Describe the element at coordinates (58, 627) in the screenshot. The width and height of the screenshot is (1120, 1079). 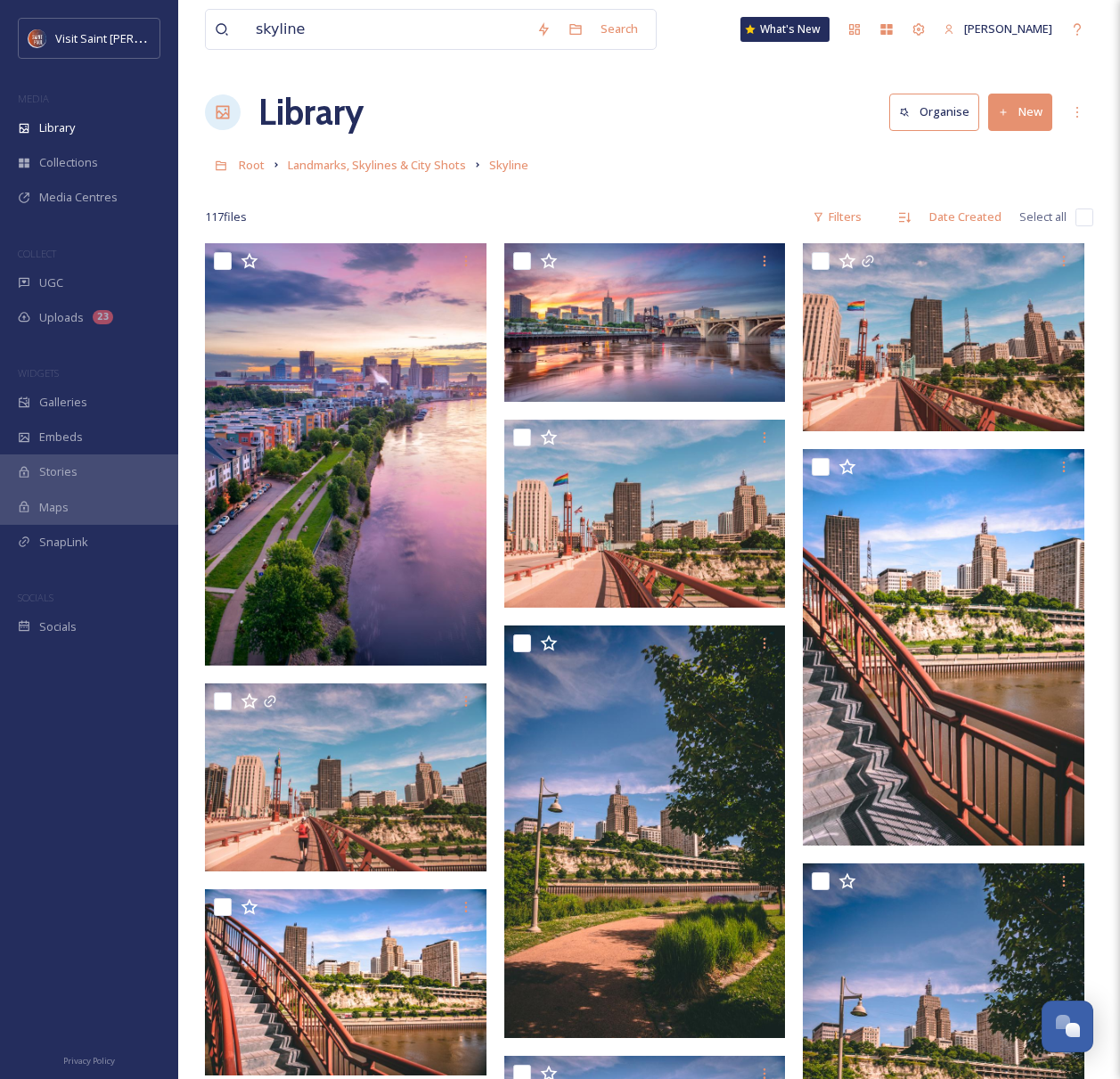
I see `span: Socials` at that location.